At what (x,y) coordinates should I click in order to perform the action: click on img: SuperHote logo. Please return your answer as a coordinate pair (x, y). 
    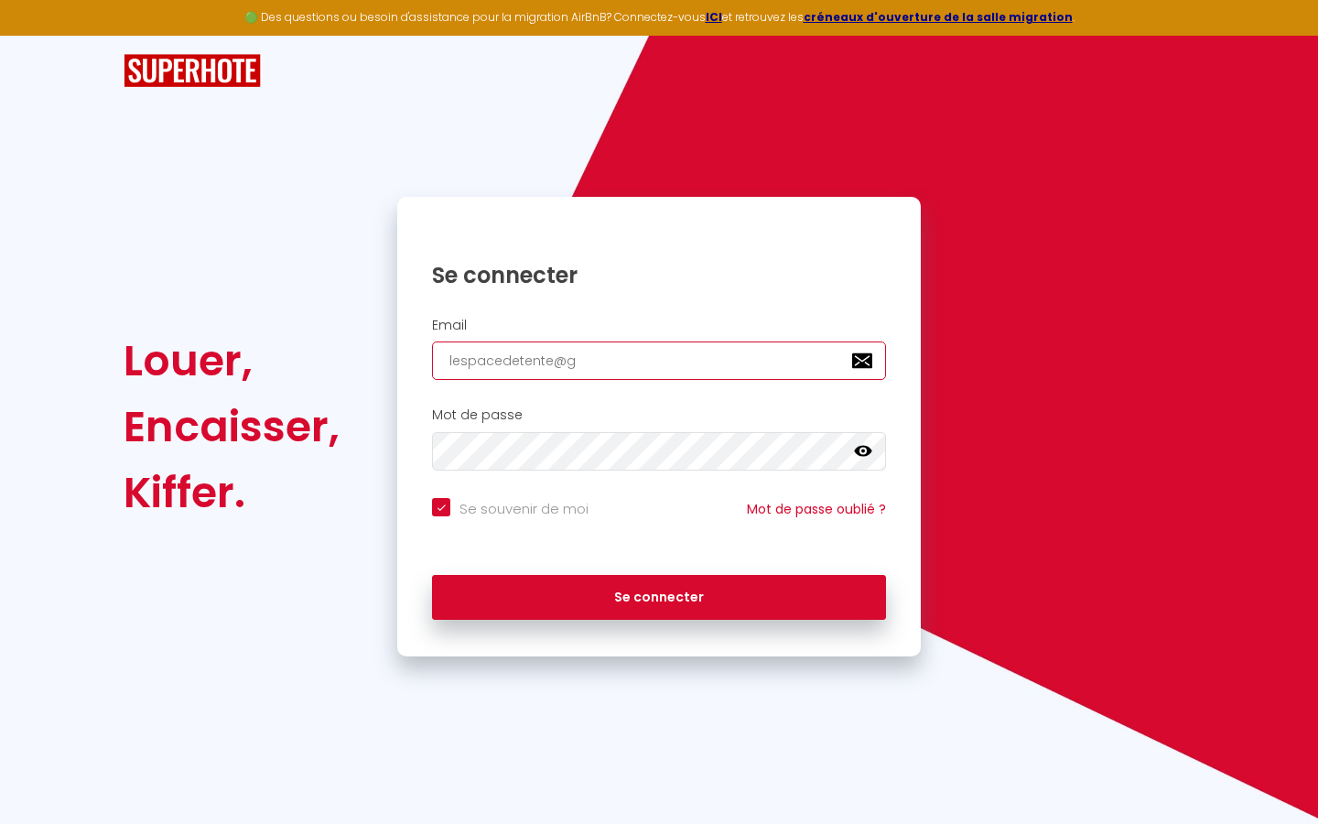
    Looking at the image, I should click on (192, 70).